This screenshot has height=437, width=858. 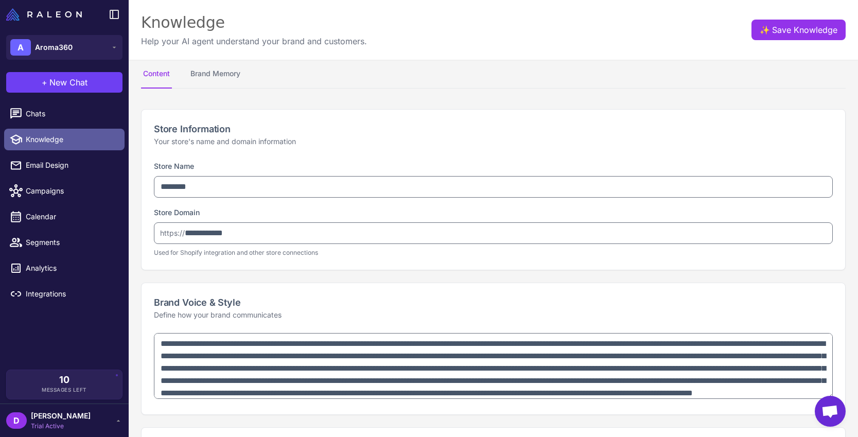 I want to click on a: Segments, so click(x=64, y=242).